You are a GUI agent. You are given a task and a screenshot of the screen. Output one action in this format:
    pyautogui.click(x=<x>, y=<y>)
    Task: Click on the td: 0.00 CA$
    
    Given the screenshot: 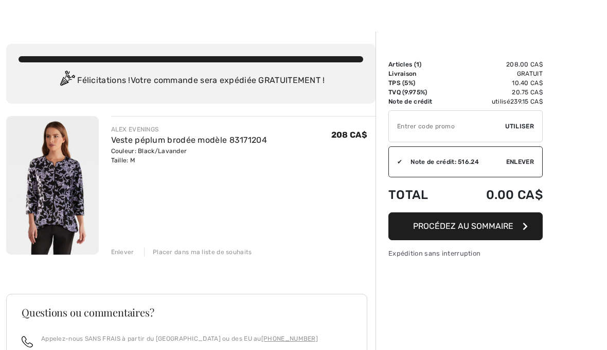 What is the action you would take?
    pyautogui.click(x=499, y=195)
    